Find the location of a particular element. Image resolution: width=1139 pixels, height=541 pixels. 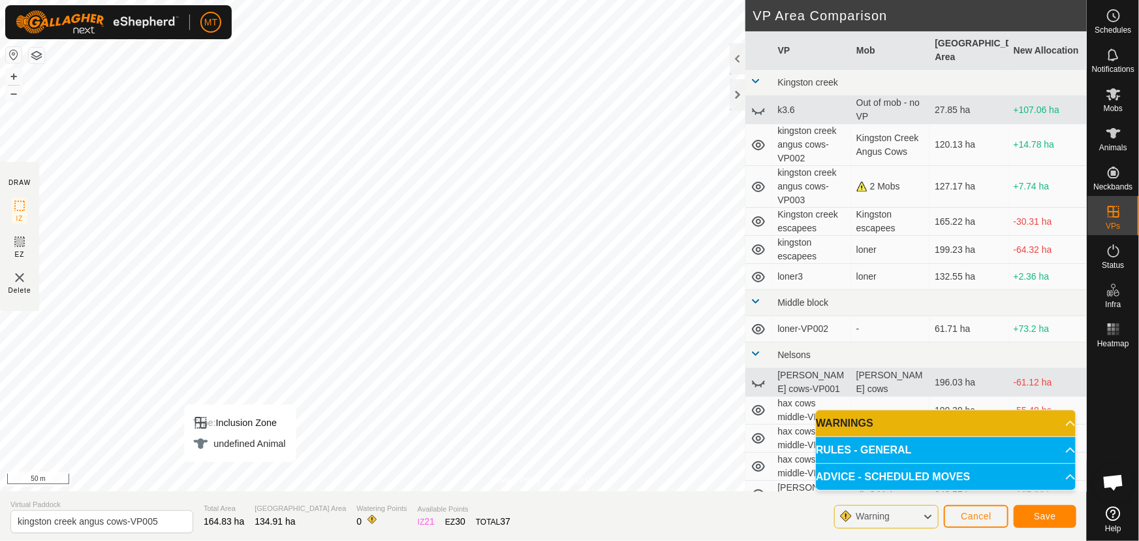

span: WARNINGS is located at coordinates (845, 423).